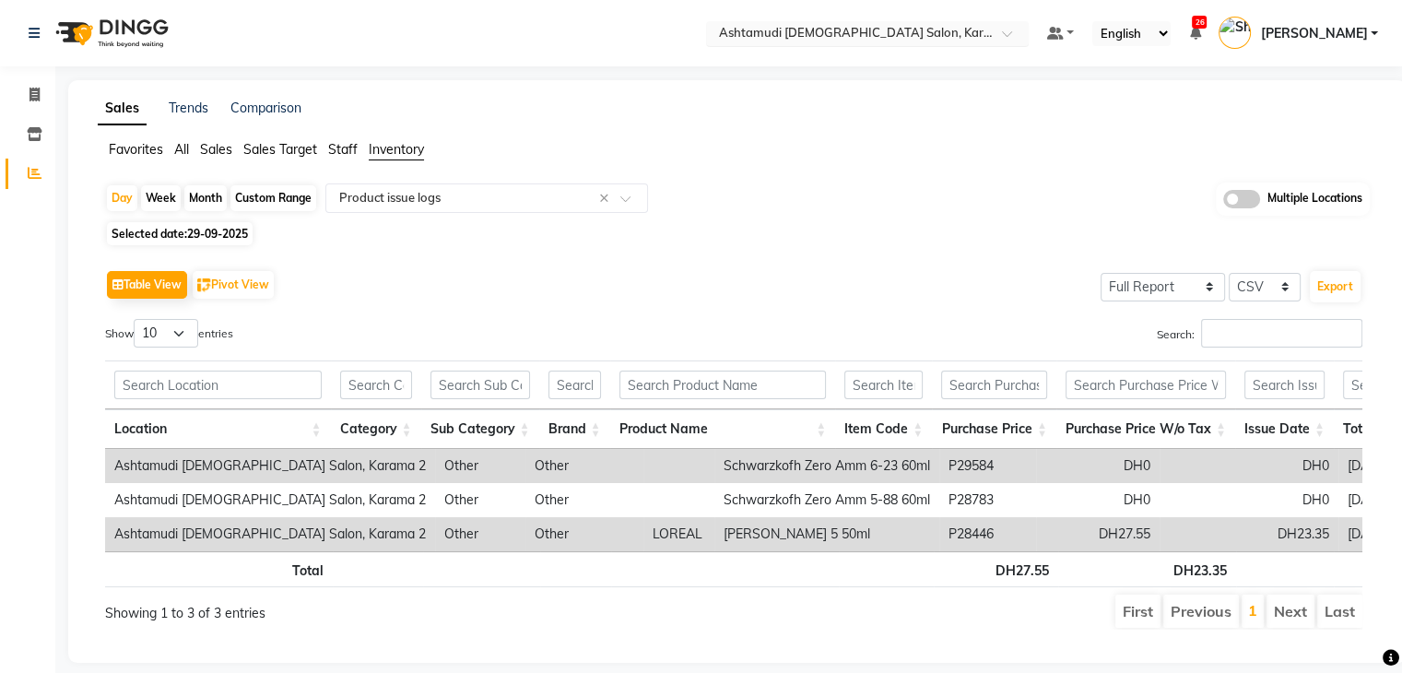  Describe the element at coordinates (1098, 534) in the screenshot. I see `td: DH27.55` at that location.